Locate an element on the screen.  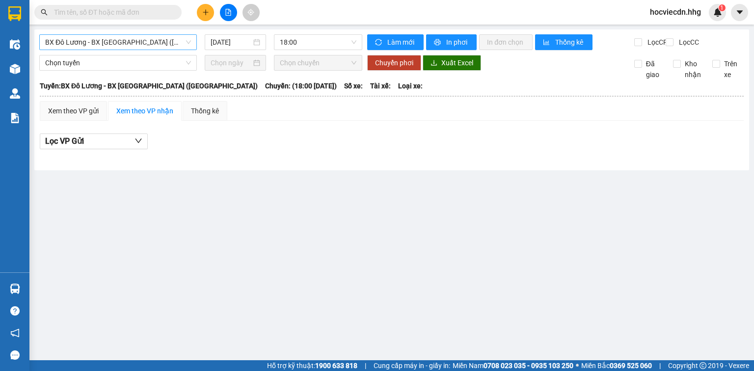
span: hocviecdn.hhg is located at coordinates (675, 12).